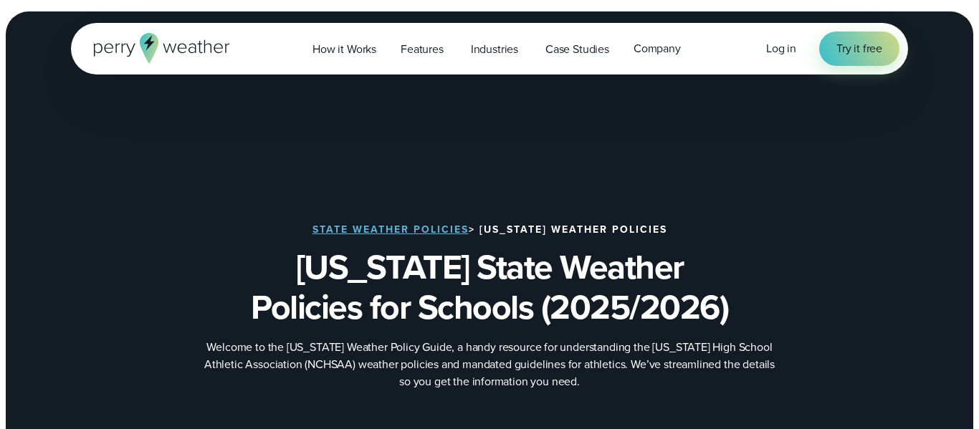  Describe the element at coordinates (781, 48) in the screenshot. I see `span: Log in` at that location.